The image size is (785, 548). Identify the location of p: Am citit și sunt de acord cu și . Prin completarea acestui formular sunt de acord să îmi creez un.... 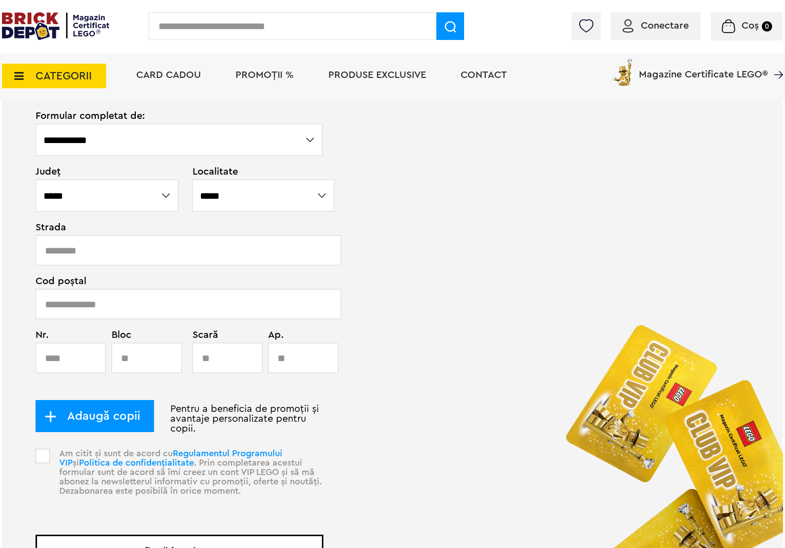
(188, 481).